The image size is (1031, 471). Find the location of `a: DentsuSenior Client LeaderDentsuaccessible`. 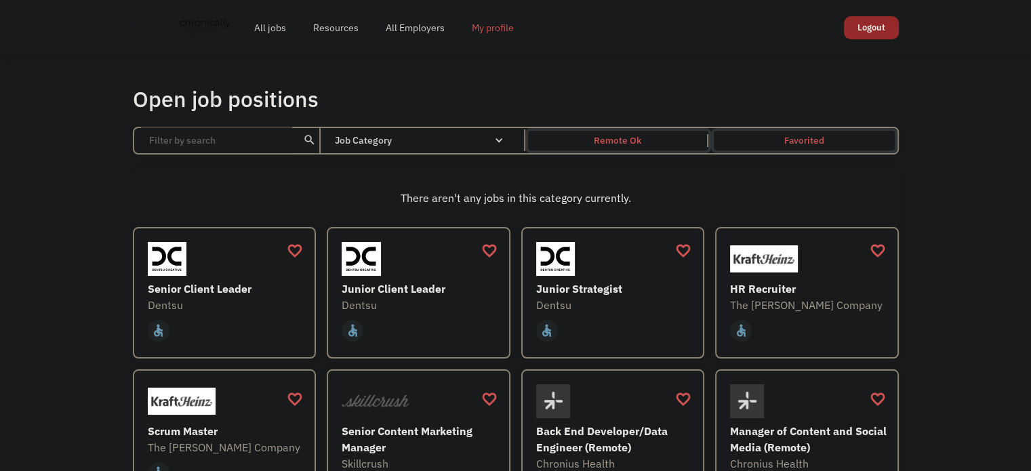

a: DentsuSenior Client LeaderDentsuaccessible is located at coordinates (224, 293).